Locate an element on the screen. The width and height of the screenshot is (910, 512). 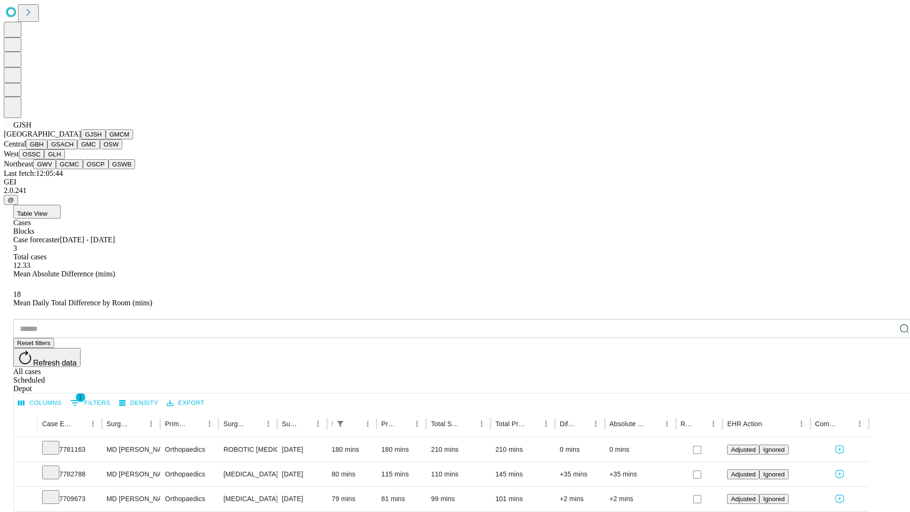
div: 7781163 is located at coordinates (70, 449).